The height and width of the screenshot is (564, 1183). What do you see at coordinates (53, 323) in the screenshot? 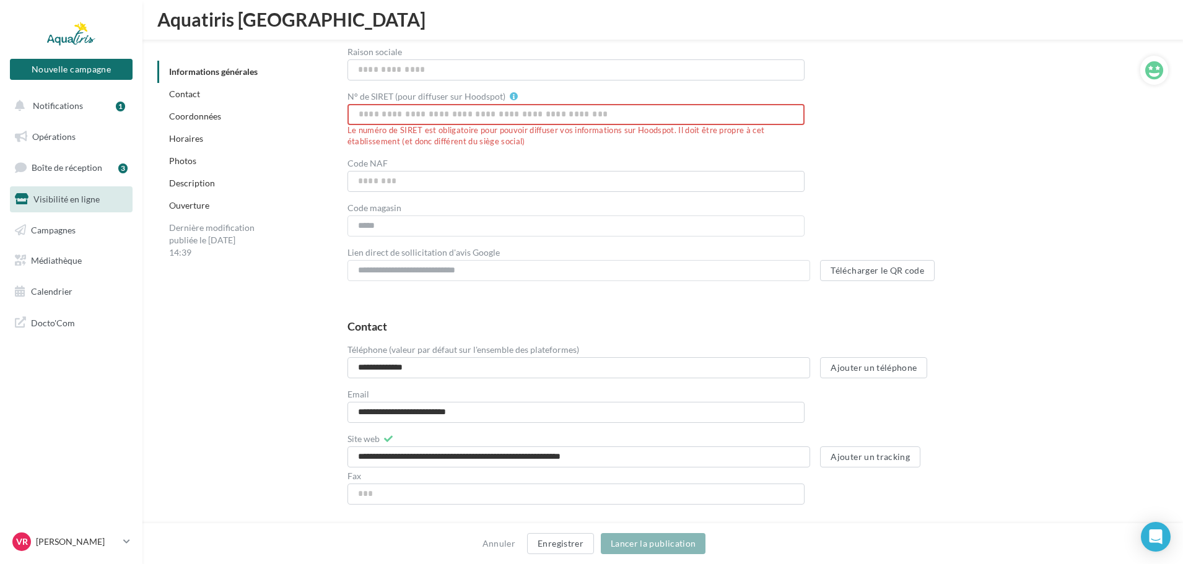
I see `span: Docto'Com` at bounding box center [53, 323].